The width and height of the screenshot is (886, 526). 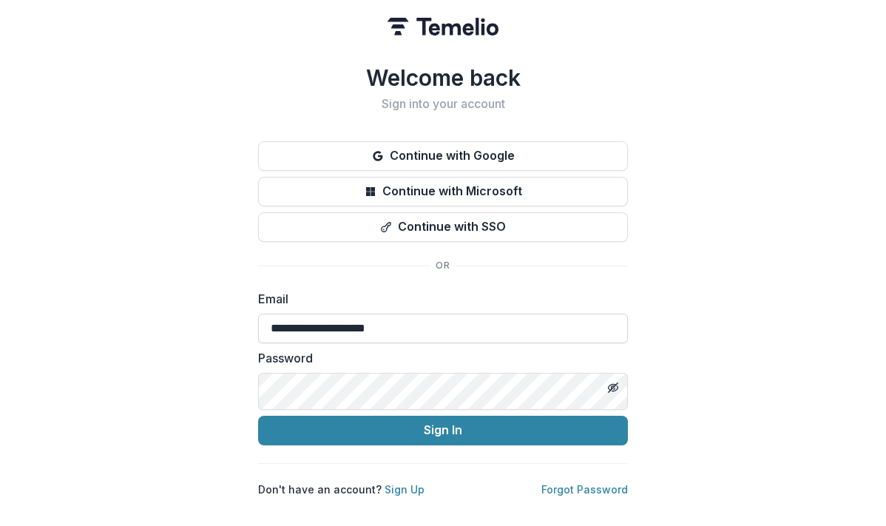 I want to click on a: Sign Up, so click(x=404, y=489).